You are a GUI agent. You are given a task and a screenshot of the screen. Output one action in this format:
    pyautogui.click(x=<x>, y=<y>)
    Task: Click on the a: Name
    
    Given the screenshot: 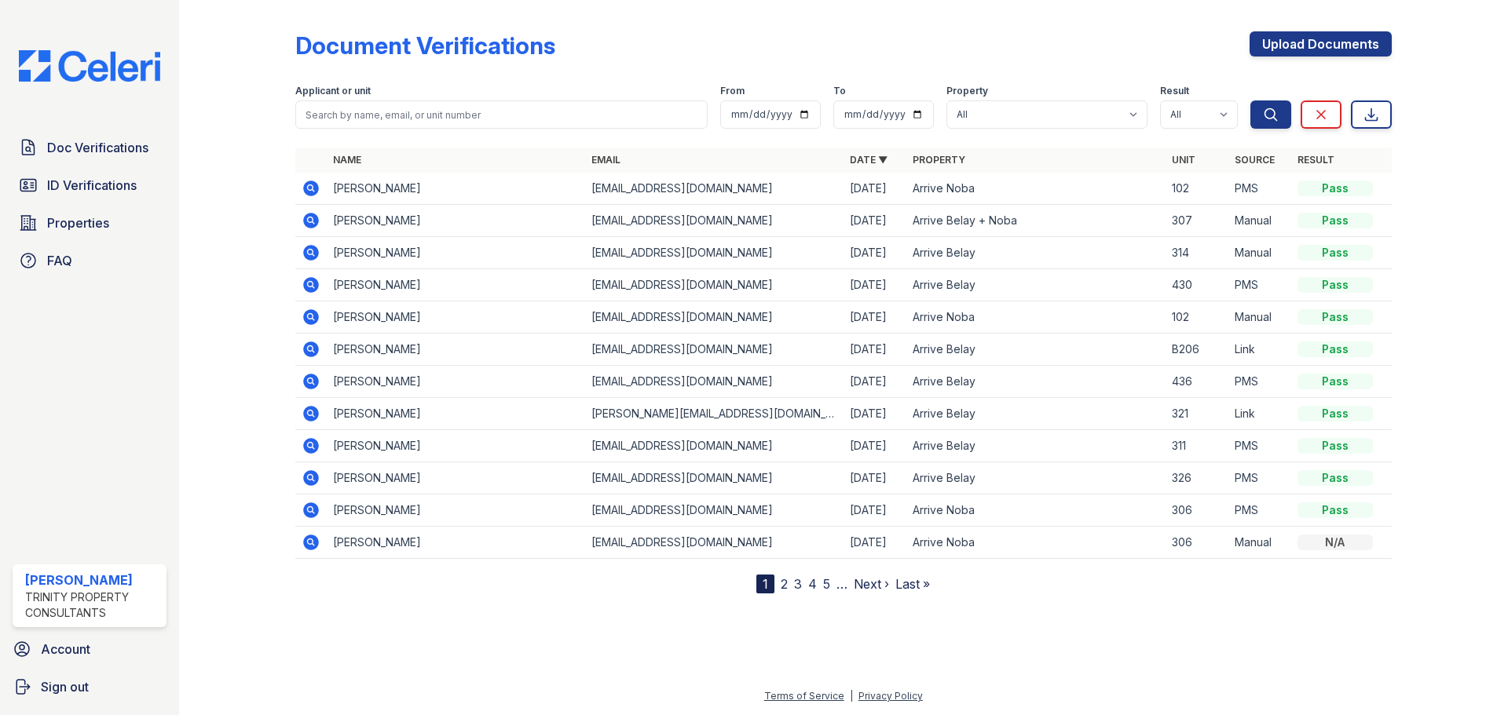 What is the action you would take?
    pyautogui.click(x=347, y=159)
    